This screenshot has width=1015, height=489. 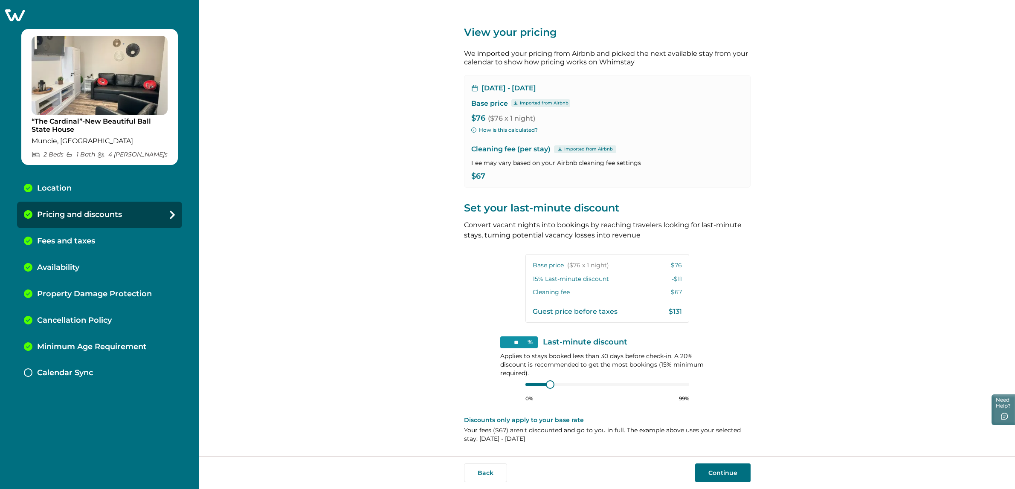 What do you see at coordinates (65, 373) in the screenshot?
I see `p: Calendar Sync` at bounding box center [65, 373].